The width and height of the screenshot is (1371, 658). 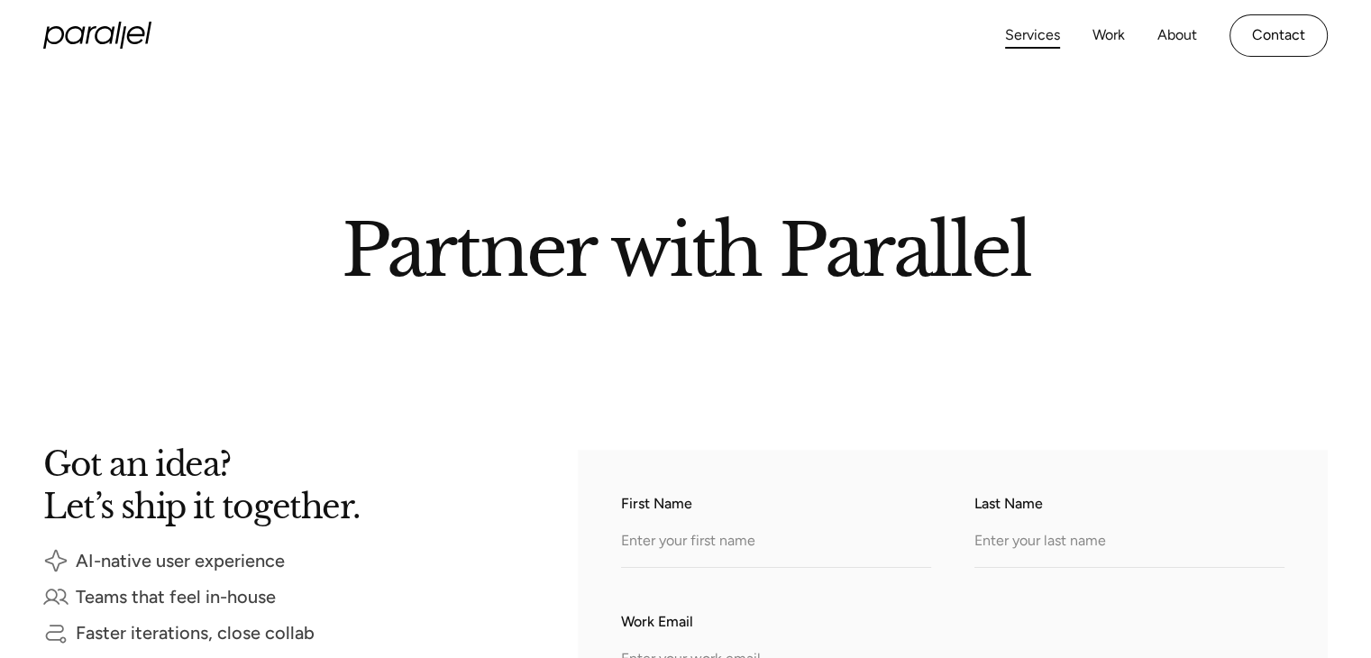 I want to click on a: Work, so click(x=1109, y=35).